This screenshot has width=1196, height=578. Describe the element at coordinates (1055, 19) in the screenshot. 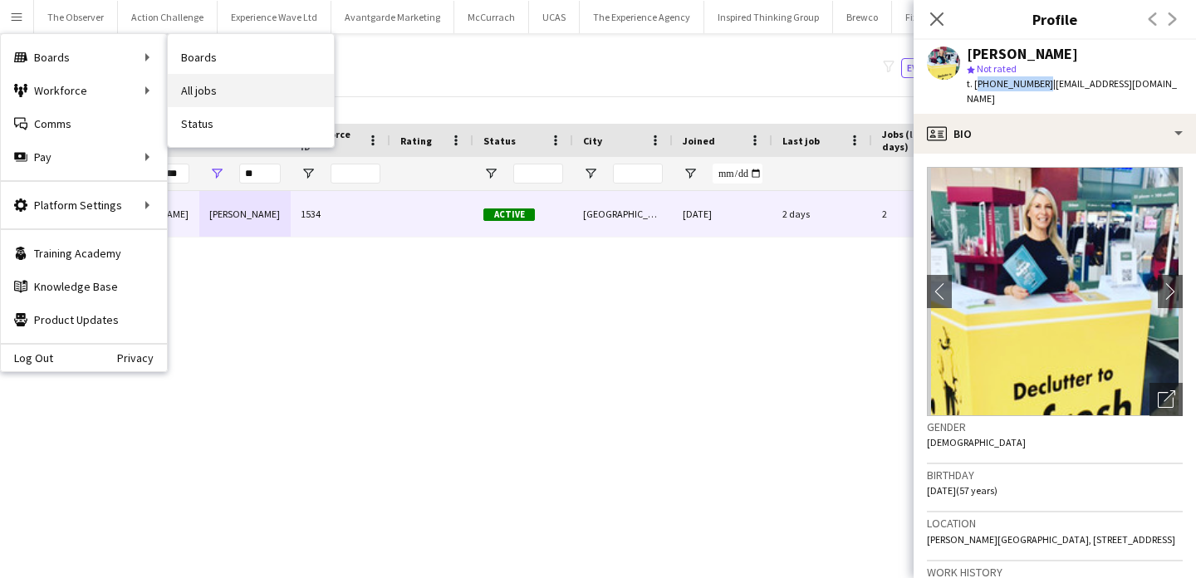

I see `h3: Profile` at that location.